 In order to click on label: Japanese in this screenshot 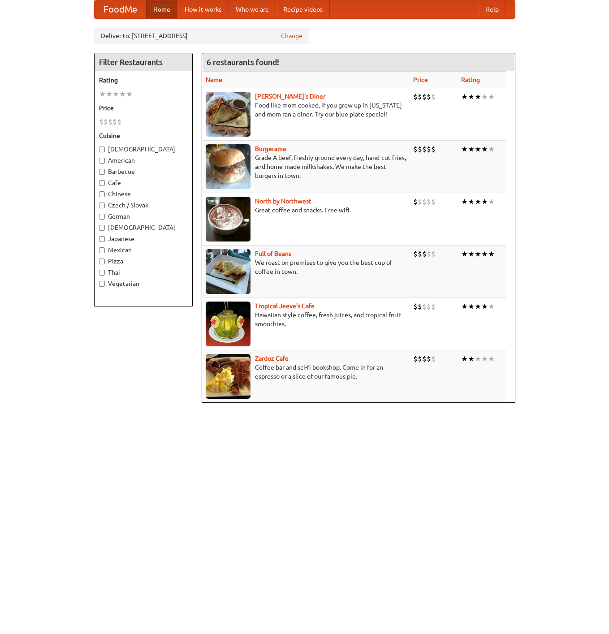, I will do `click(143, 239)`.